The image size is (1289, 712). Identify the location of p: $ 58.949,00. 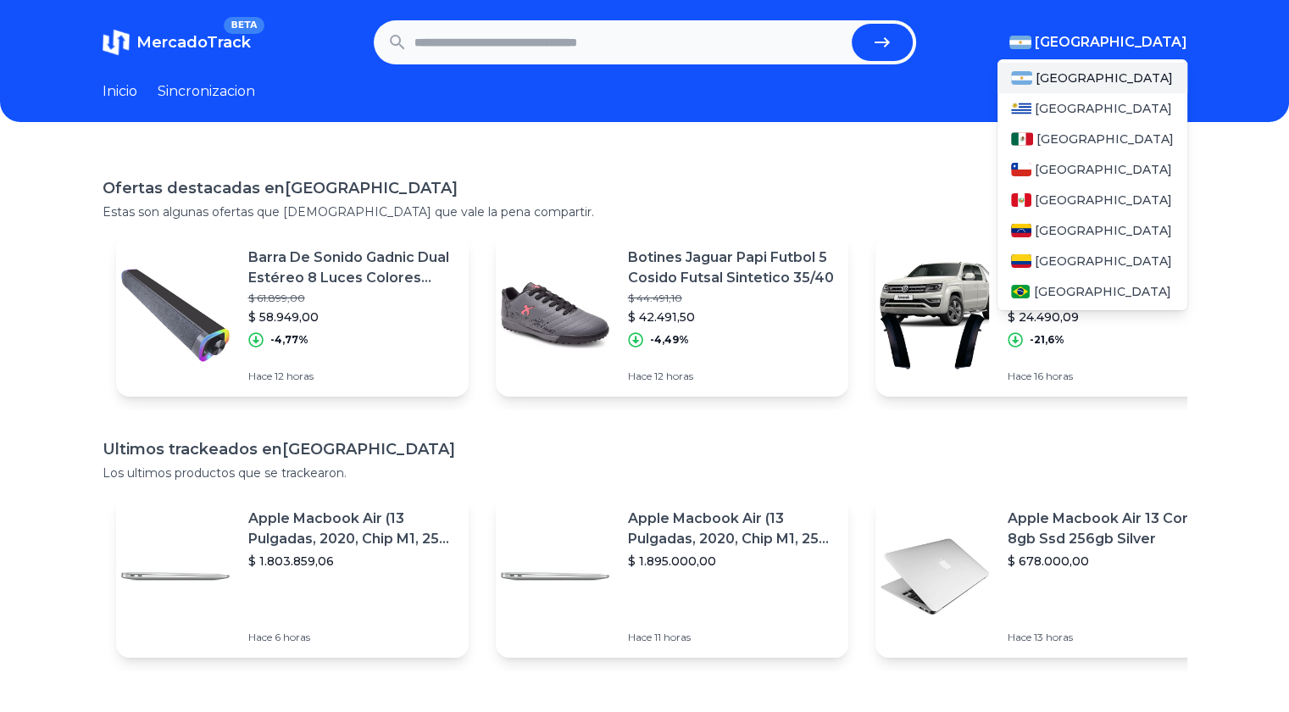
(352, 317).